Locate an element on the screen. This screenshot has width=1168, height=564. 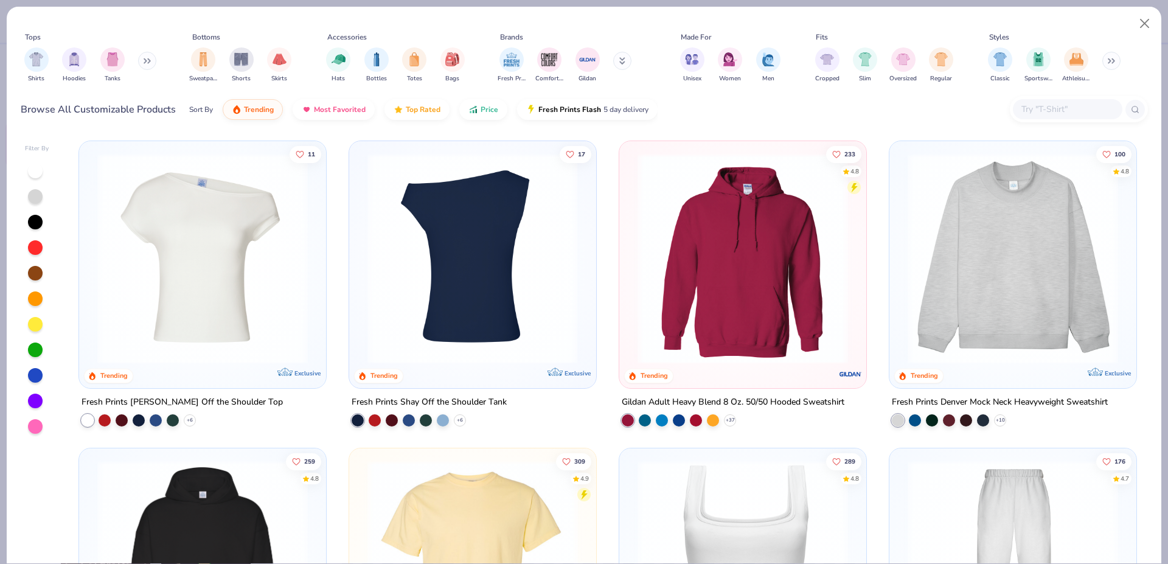
span: Athleisure is located at coordinates (1076, 78).